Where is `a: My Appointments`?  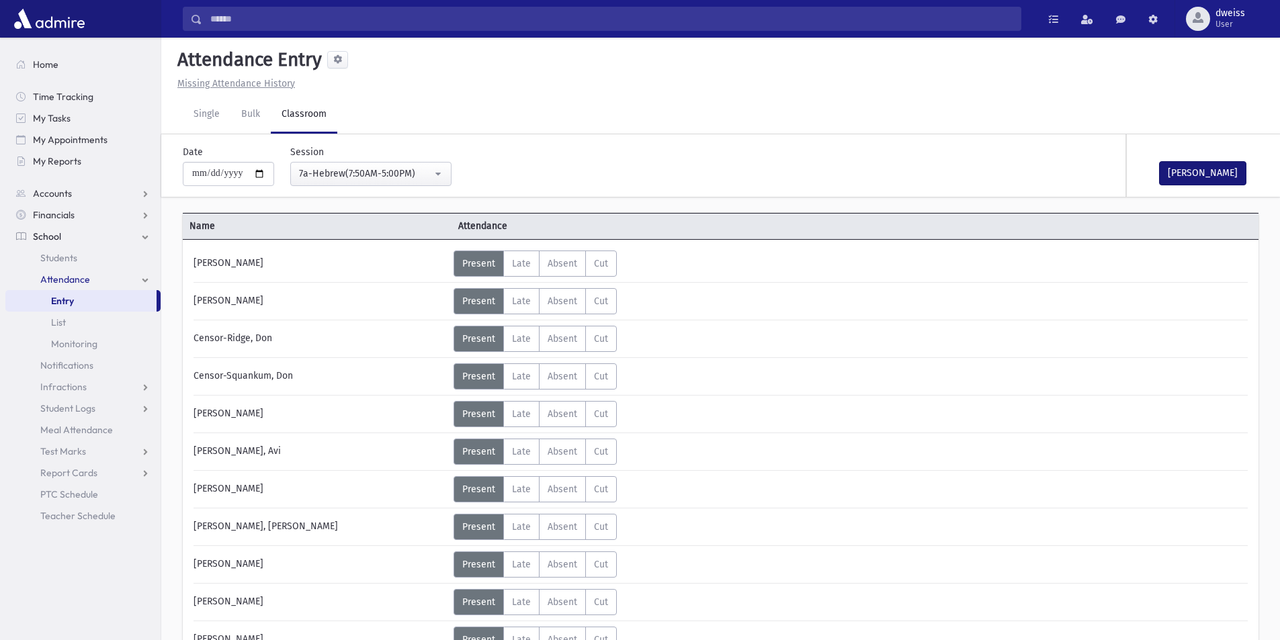
a: My Appointments is located at coordinates (83, 140).